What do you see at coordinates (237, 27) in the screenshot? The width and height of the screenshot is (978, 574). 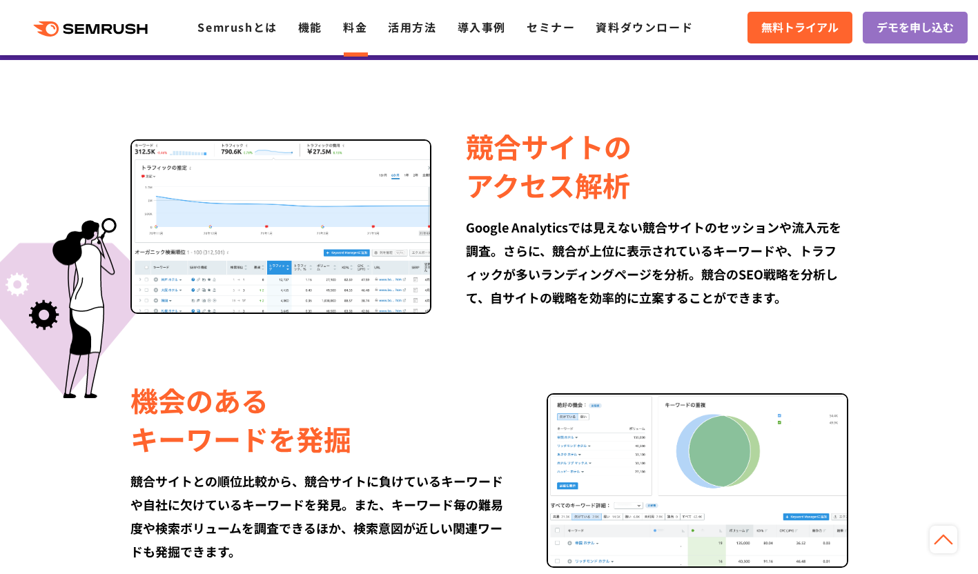 I see `a: Semrushとは` at bounding box center [237, 27].